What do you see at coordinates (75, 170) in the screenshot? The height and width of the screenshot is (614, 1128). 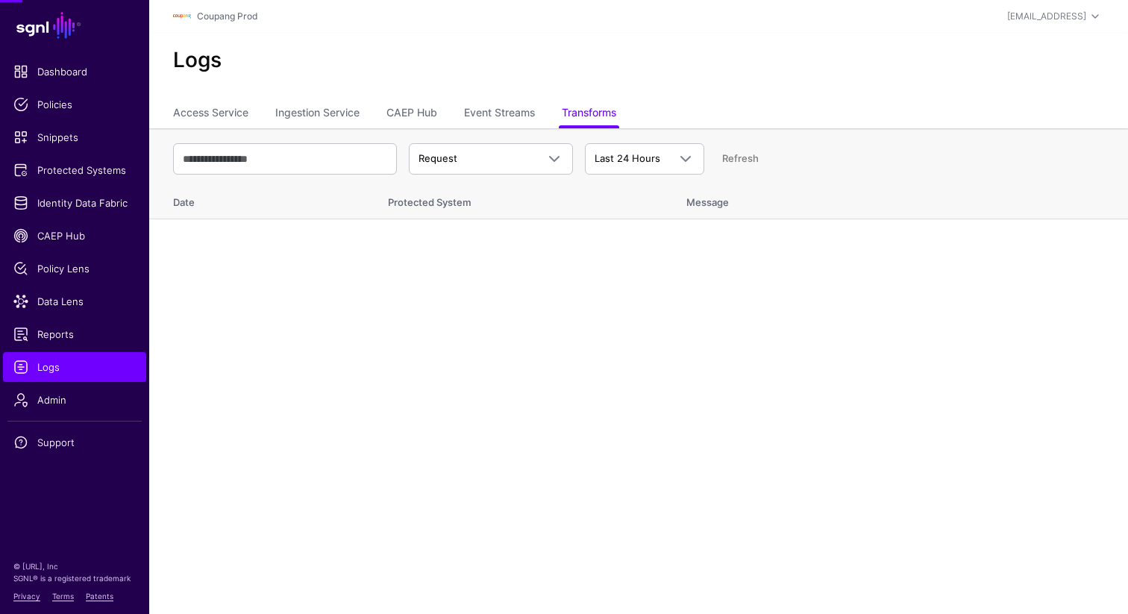 I see `span: Protected Systems` at bounding box center [75, 170].